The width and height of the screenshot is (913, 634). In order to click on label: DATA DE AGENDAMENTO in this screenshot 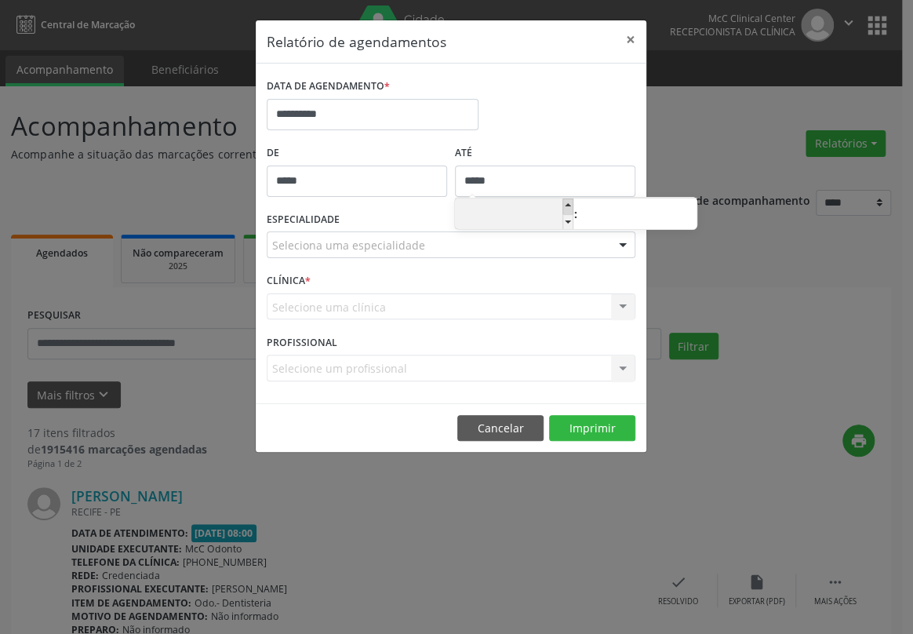, I will do `click(328, 86)`.